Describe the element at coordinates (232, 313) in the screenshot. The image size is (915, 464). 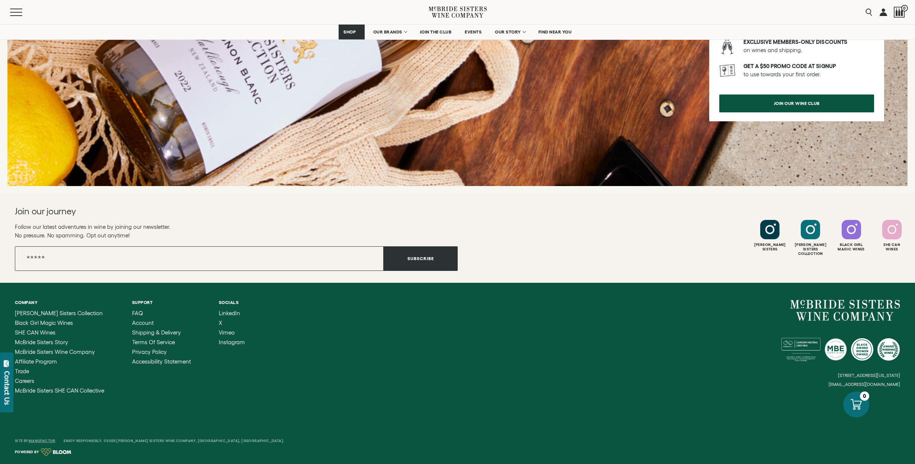
I see `a: LinkedIn` at that location.